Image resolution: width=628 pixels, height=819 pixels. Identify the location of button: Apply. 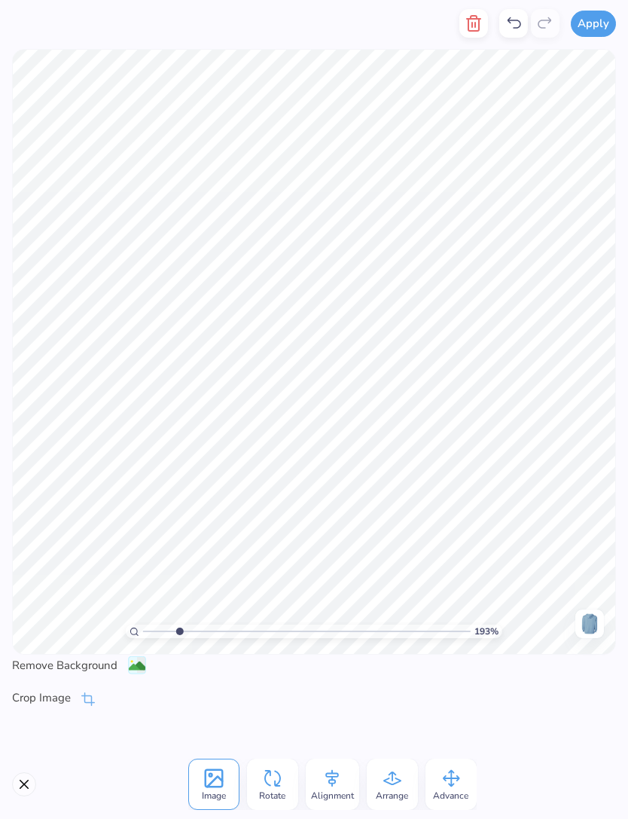
(594, 23).